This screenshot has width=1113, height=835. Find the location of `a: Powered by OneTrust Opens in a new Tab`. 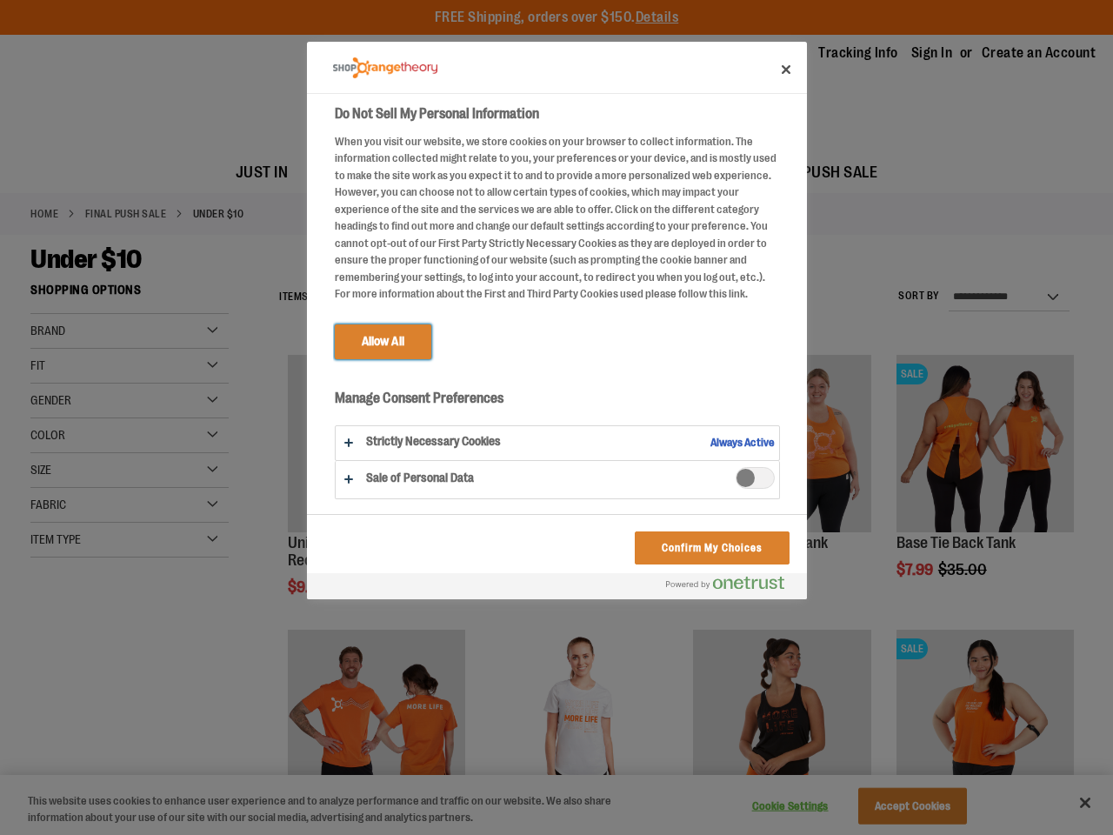

a: Powered by OneTrust Opens in a new Tab is located at coordinates (732, 586).